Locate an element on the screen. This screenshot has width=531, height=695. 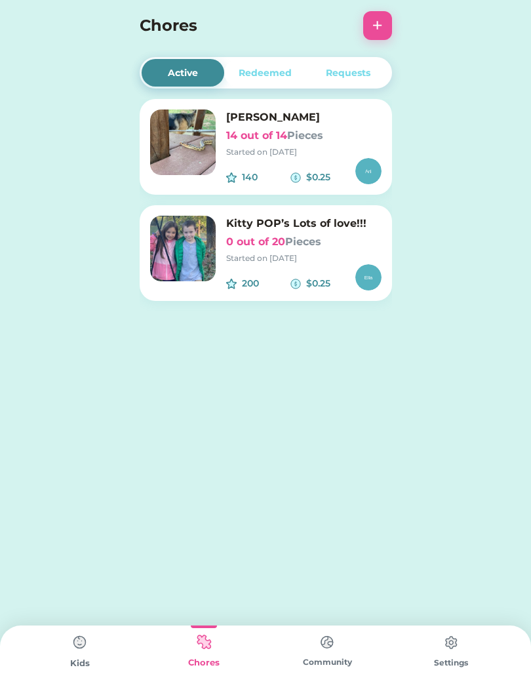
div: Settings is located at coordinates (451, 663).